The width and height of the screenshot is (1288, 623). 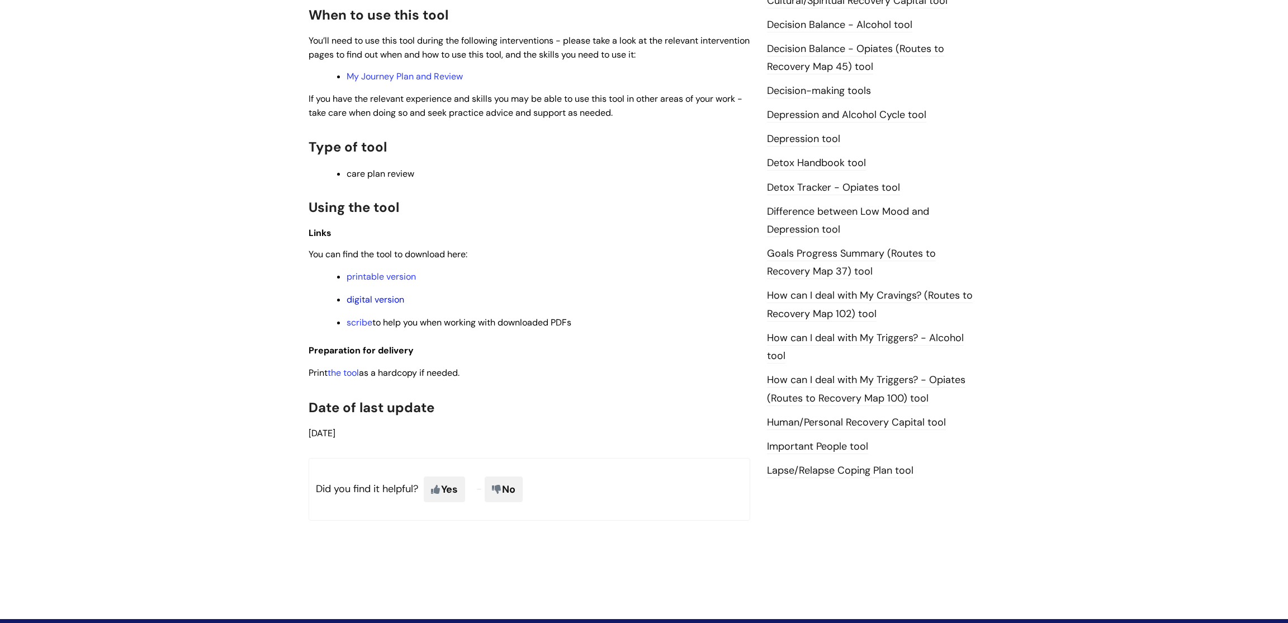 What do you see at coordinates (848, 221) in the screenshot?
I see `a: Difference between Low Mood and Depression tool` at bounding box center [848, 221].